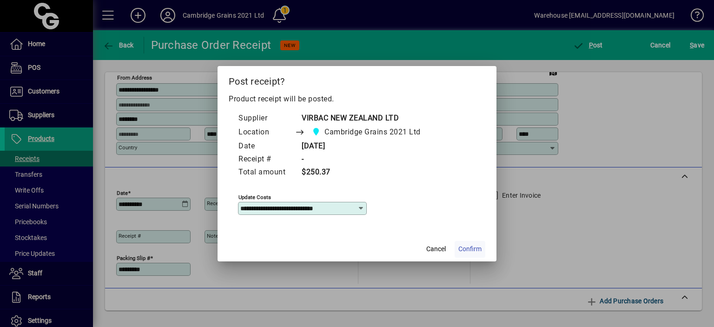 The width and height of the screenshot is (714, 327). What do you see at coordinates (255, 197) in the screenshot?
I see `mat-label: Update costs` at bounding box center [255, 197].